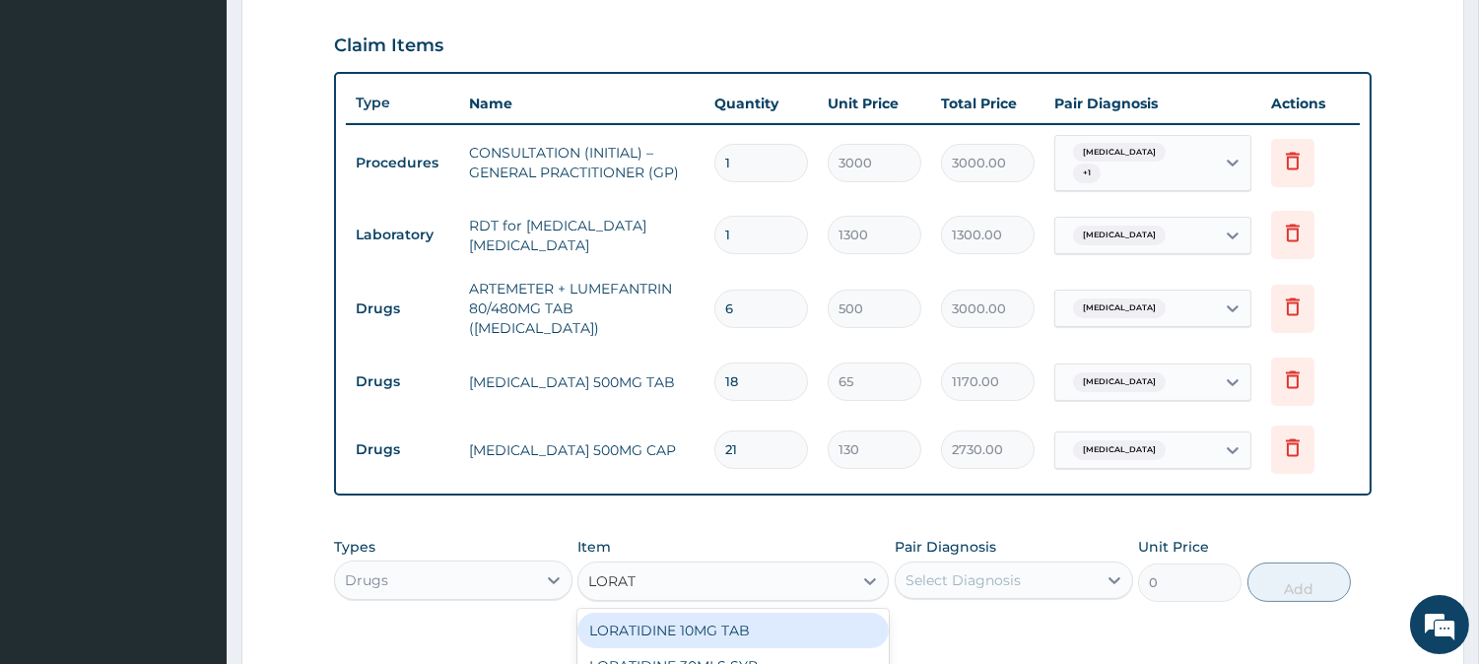 Image resolution: width=1479 pixels, height=664 pixels. Describe the element at coordinates (58, 123) in the screenshot. I see `img: d_794563401_company_1708531726252_794563401` at that location.